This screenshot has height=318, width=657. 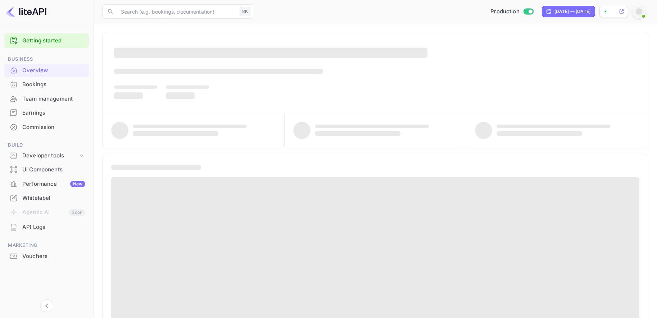 I want to click on div: Performance, so click(x=54, y=184).